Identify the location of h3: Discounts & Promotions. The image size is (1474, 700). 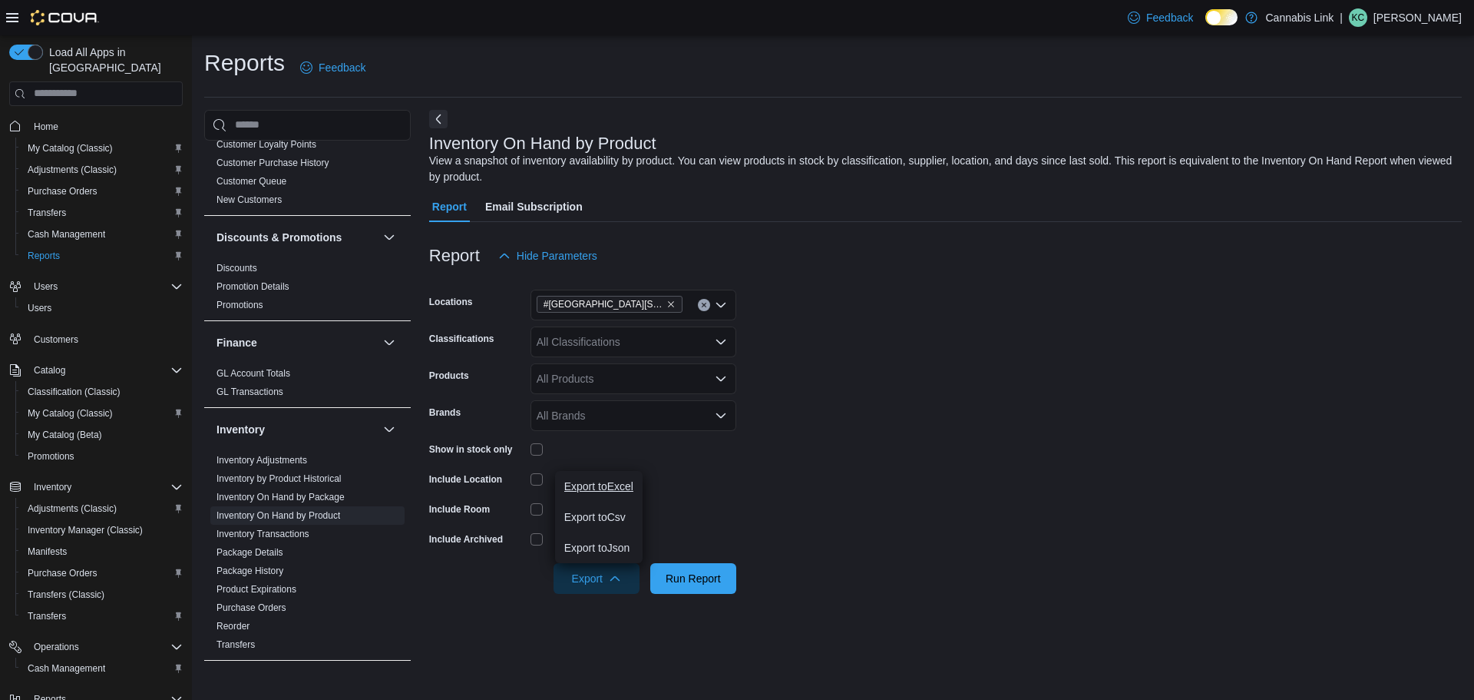
(279, 237).